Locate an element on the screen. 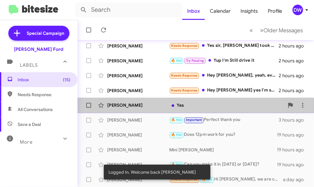 This screenshot has width=314, height=187. a: Profile is located at coordinates (275, 11).